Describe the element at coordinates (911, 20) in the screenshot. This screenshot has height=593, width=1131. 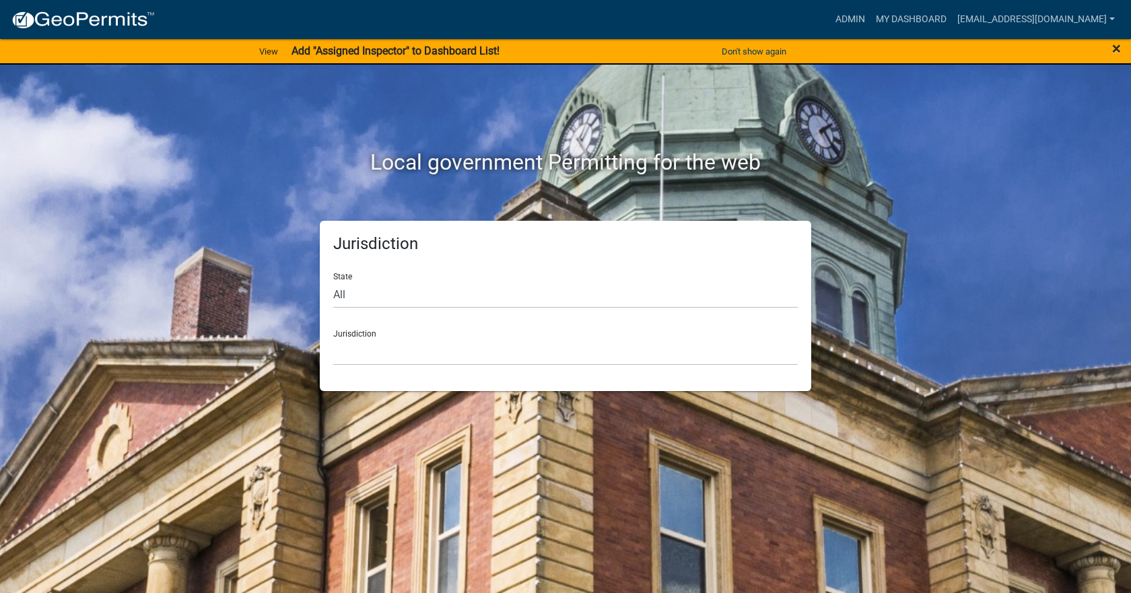
I see `a: My Dashboard` at that location.